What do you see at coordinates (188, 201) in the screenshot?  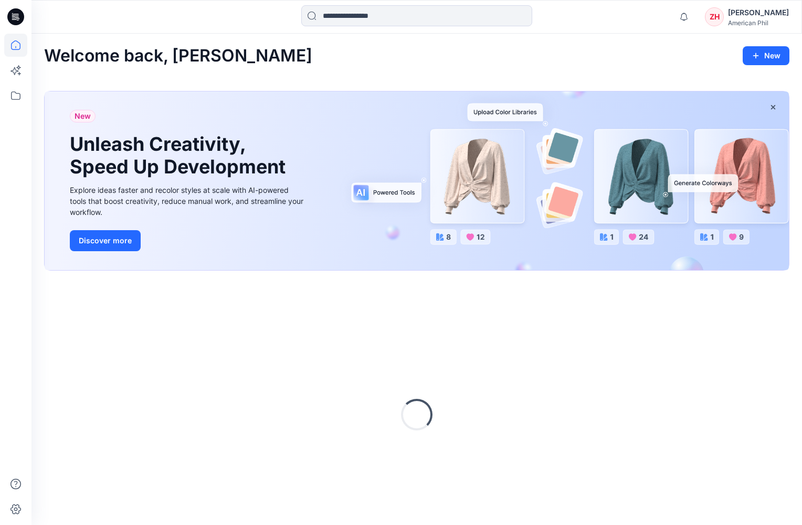 I see `div: Explore ideas faster and recolor styles at scale with AI-powered tools that boost creativity, red...` at bounding box center [188, 201].